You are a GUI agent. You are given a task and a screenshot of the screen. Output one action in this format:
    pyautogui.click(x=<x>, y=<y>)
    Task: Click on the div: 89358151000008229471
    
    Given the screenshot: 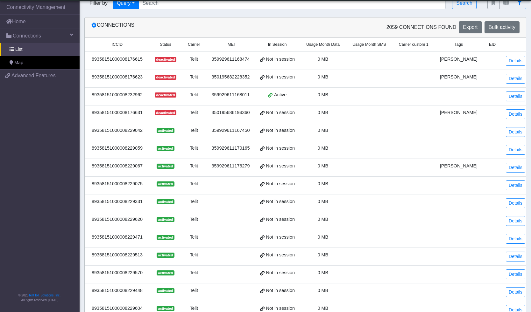 What is the action you would take?
    pyautogui.click(x=117, y=238)
    